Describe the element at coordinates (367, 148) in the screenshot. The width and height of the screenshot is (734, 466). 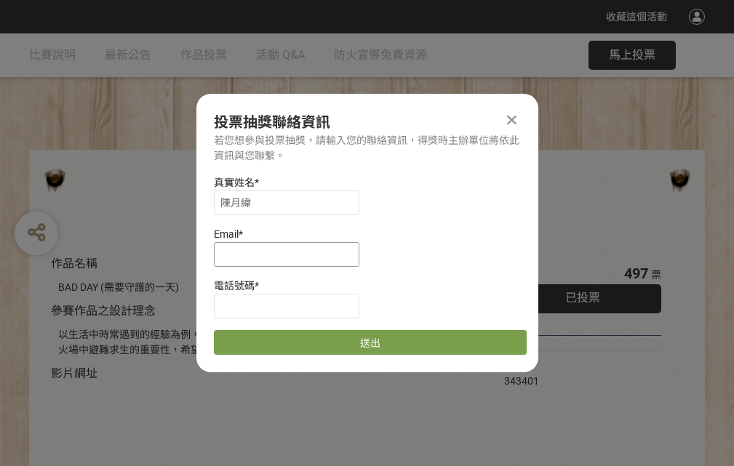
I see `div: 若您想參與投票抽獎，請輸入您的聯絡資訊，得獎時主辦單位將依此資訊與您聯繫。` at that location.